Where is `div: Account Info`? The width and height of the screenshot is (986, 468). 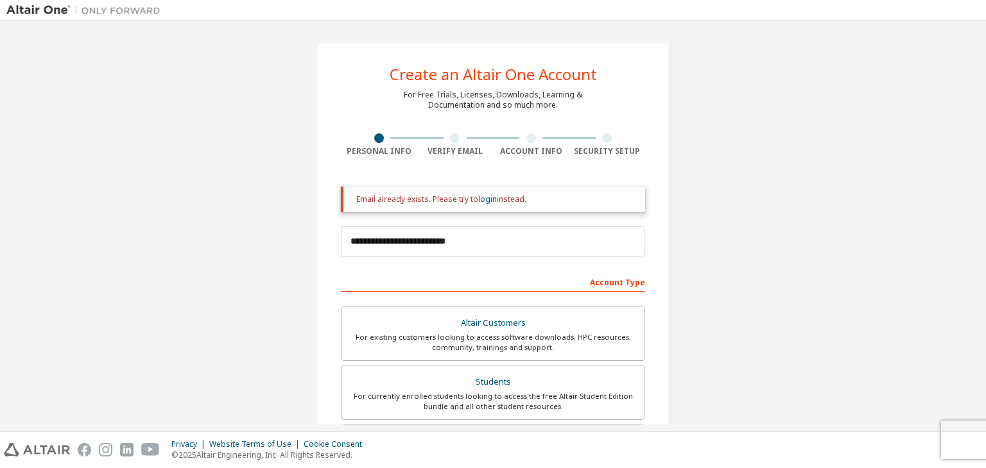
div: Account Info is located at coordinates (531, 151).